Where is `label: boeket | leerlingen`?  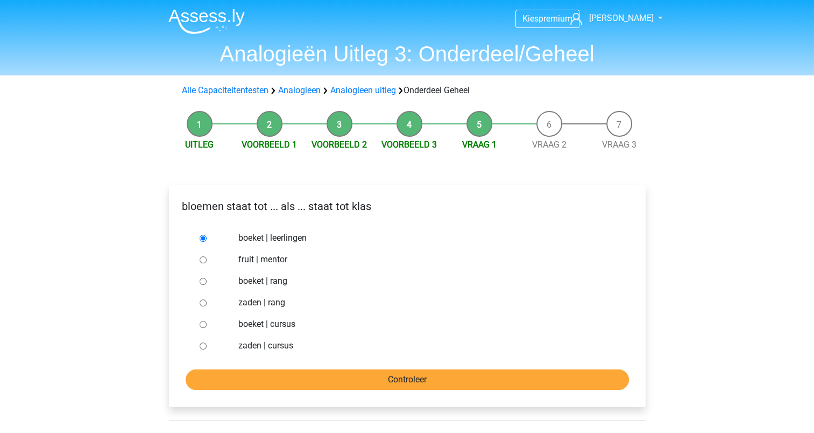
label: boeket | leerlingen is located at coordinates (425, 238).